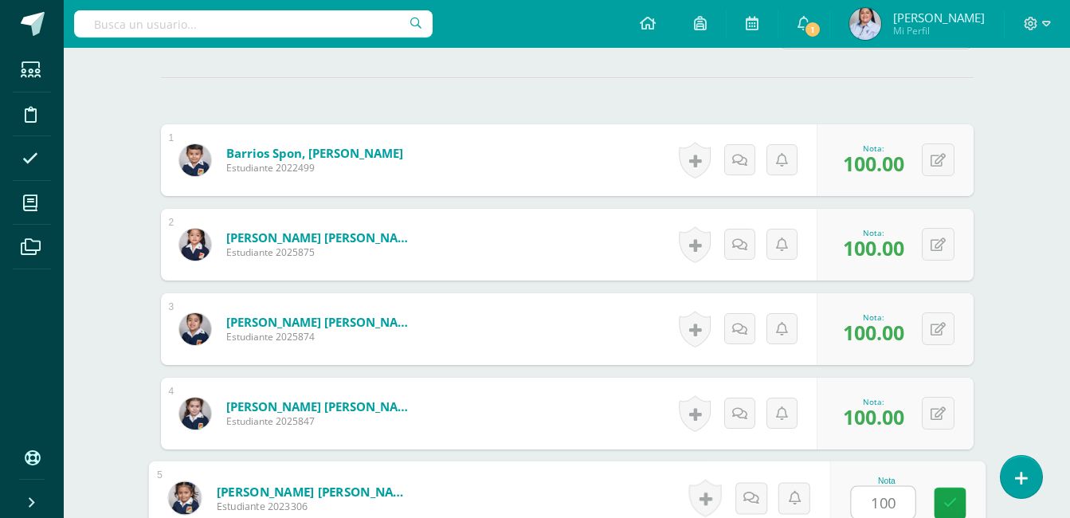 The height and width of the screenshot is (518, 1070). I want to click on div: Nota, so click(886, 480).